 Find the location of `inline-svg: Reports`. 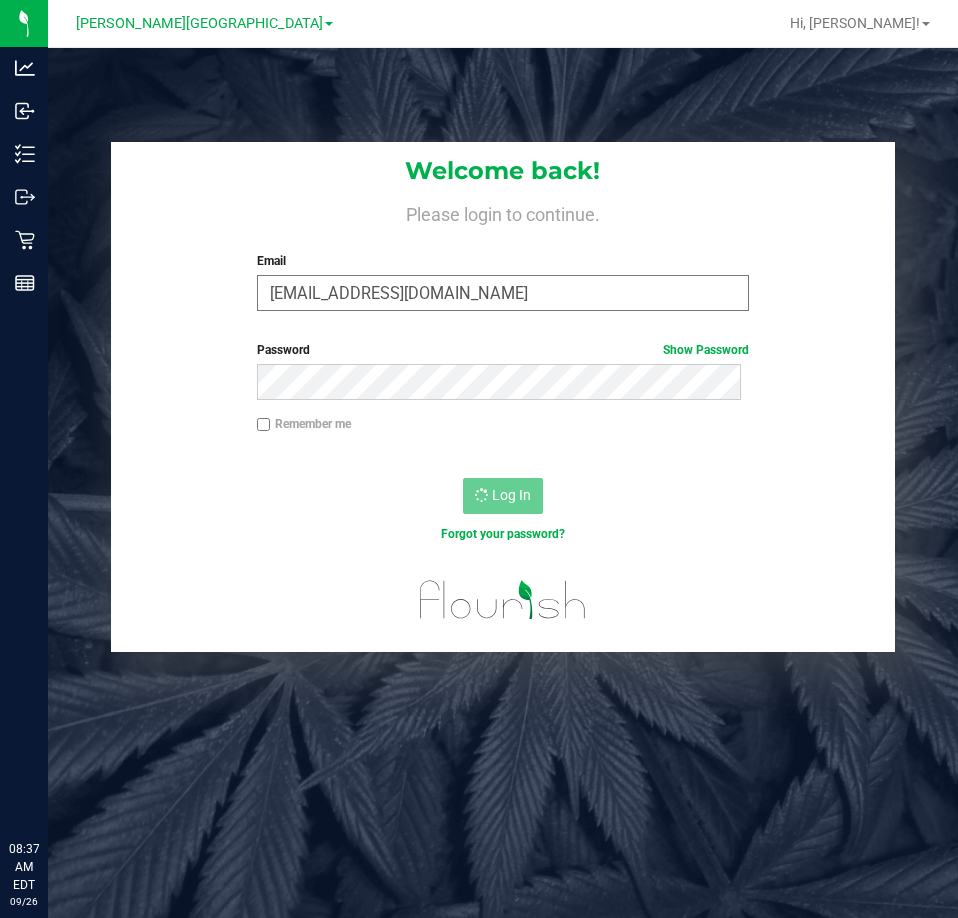

inline-svg: Reports is located at coordinates (25, 283).